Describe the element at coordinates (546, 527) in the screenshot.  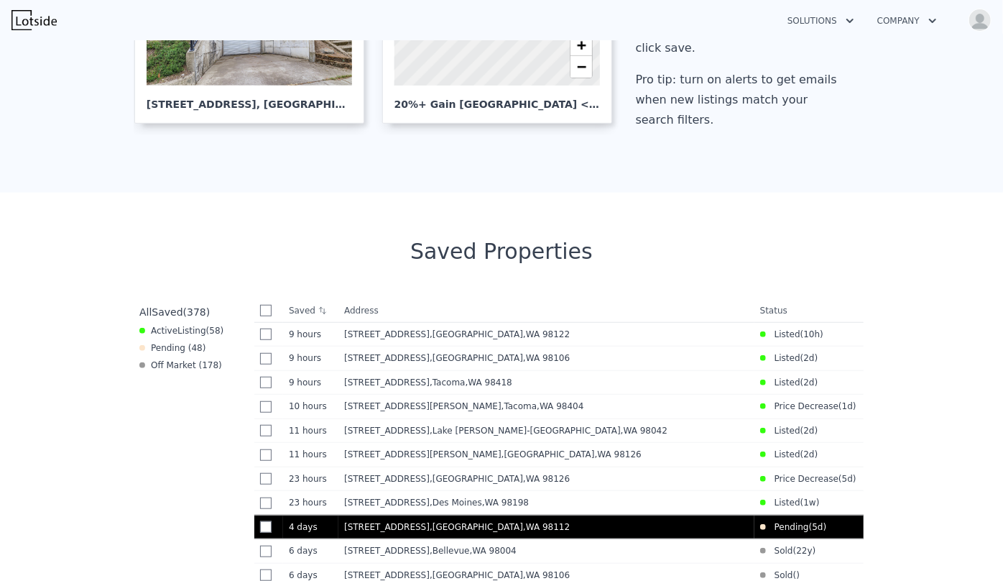
I see `span: , WA 98112` at that location.